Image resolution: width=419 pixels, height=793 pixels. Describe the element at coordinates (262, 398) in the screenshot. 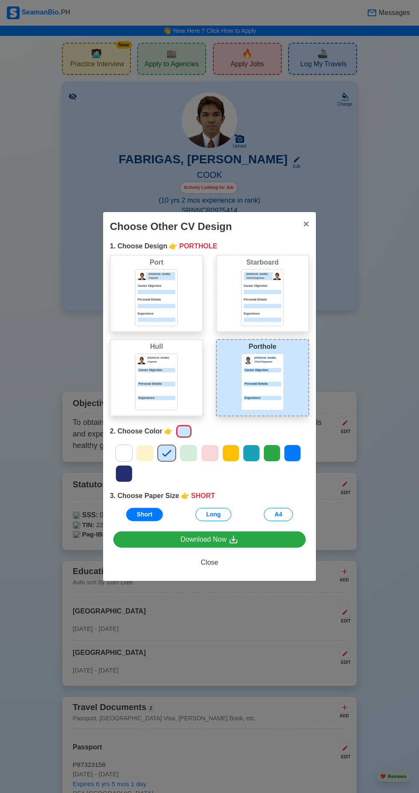

I see `div: Experience` at that location.